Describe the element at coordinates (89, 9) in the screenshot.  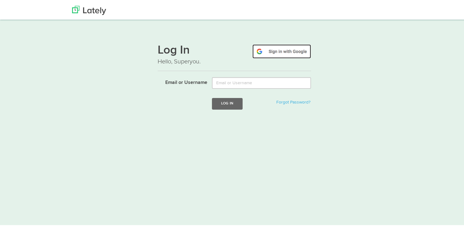
I see `img: Lately` at that location.